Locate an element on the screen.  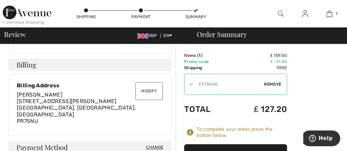
img: UK Pound is located at coordinates (143, 36).